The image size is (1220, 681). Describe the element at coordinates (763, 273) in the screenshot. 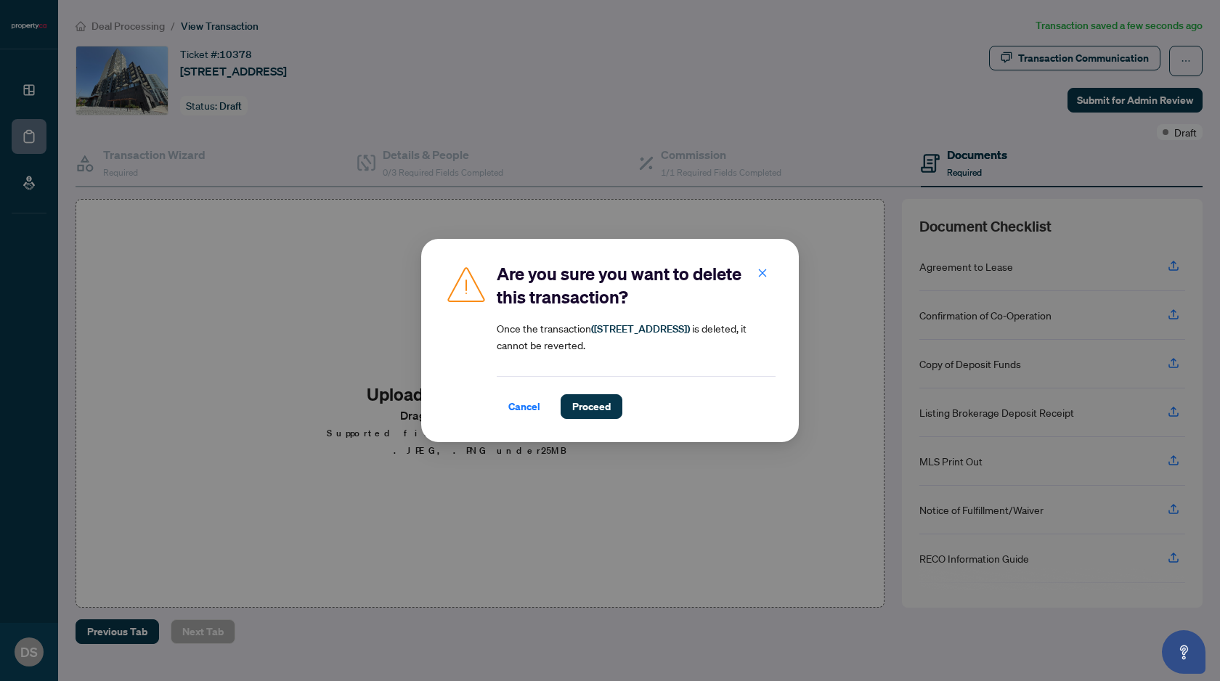

I see `span: close` at that location.